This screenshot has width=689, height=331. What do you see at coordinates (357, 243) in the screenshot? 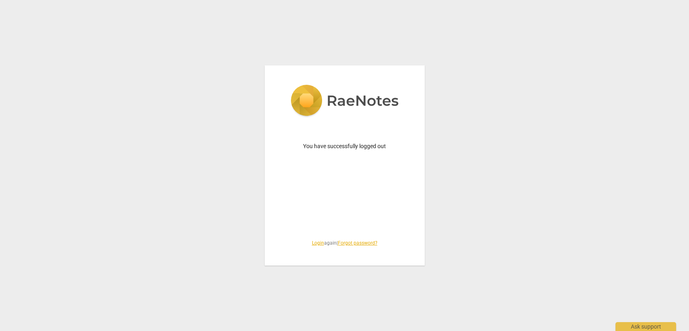
I see `a: Forgot password?` at bounding box center [357, 243].